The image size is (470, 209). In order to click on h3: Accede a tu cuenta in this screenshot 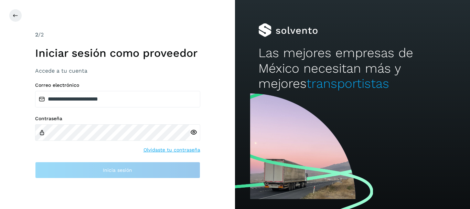, I will do `click(118, 71)`.